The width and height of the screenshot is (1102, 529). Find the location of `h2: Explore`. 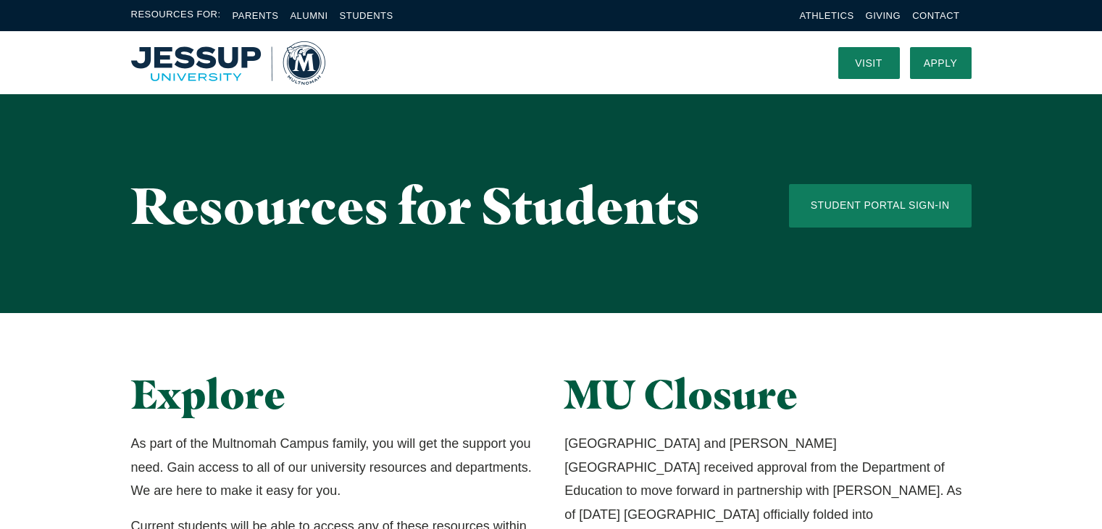

h2: Explore is located at coordinates (334, 394).